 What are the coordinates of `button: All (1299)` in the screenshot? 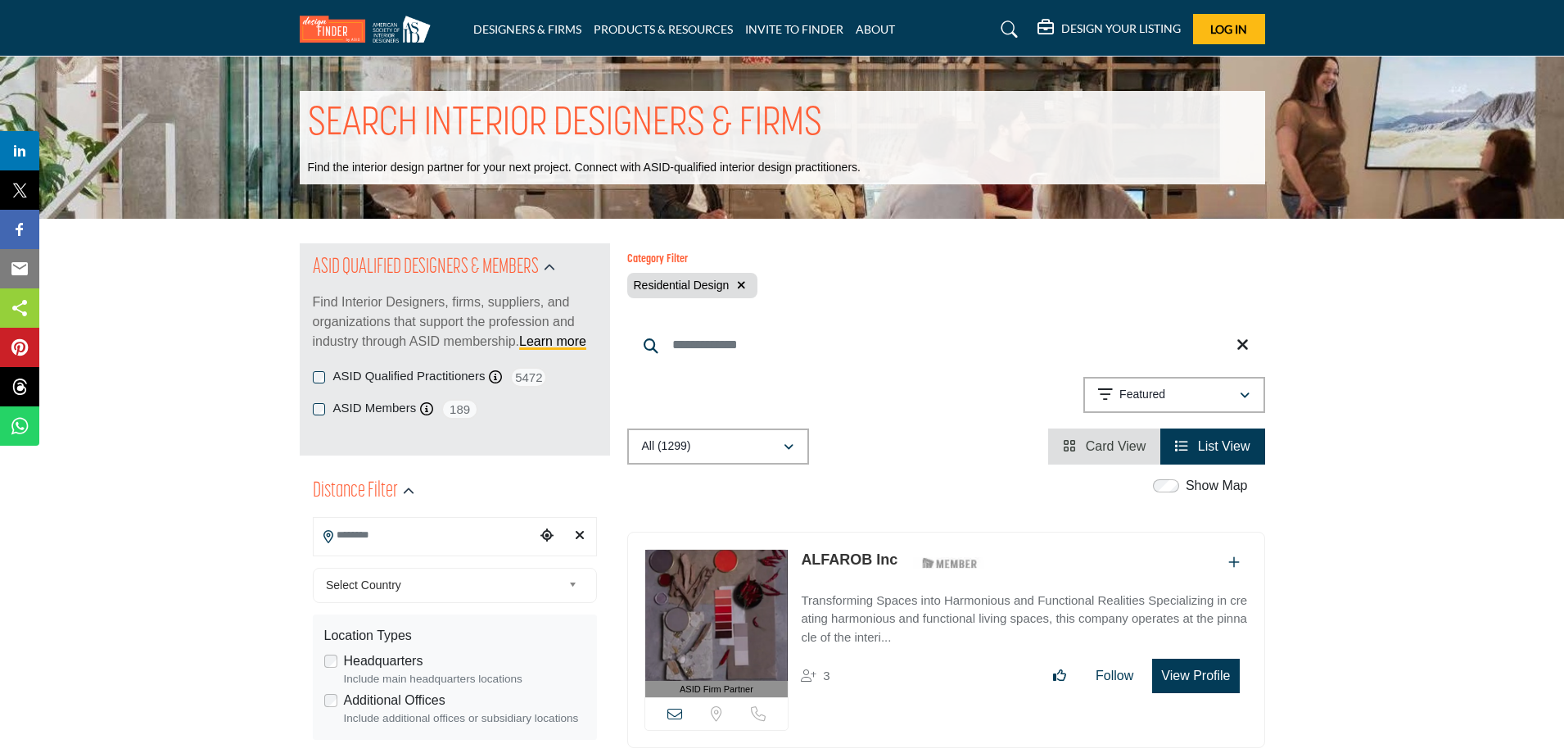 It's located at (718, 446).